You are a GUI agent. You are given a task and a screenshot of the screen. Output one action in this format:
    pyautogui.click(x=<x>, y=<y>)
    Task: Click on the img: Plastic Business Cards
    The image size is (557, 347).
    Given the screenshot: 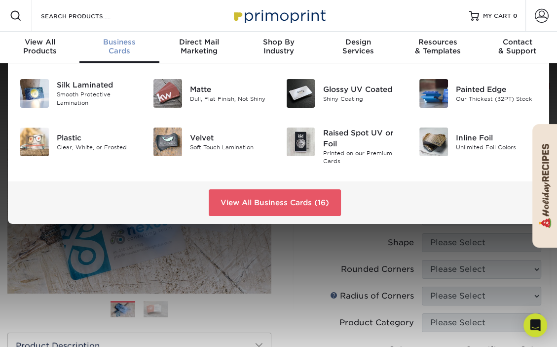 What is the action you would take?
    pyautogui.click(x=35, y=142)
    